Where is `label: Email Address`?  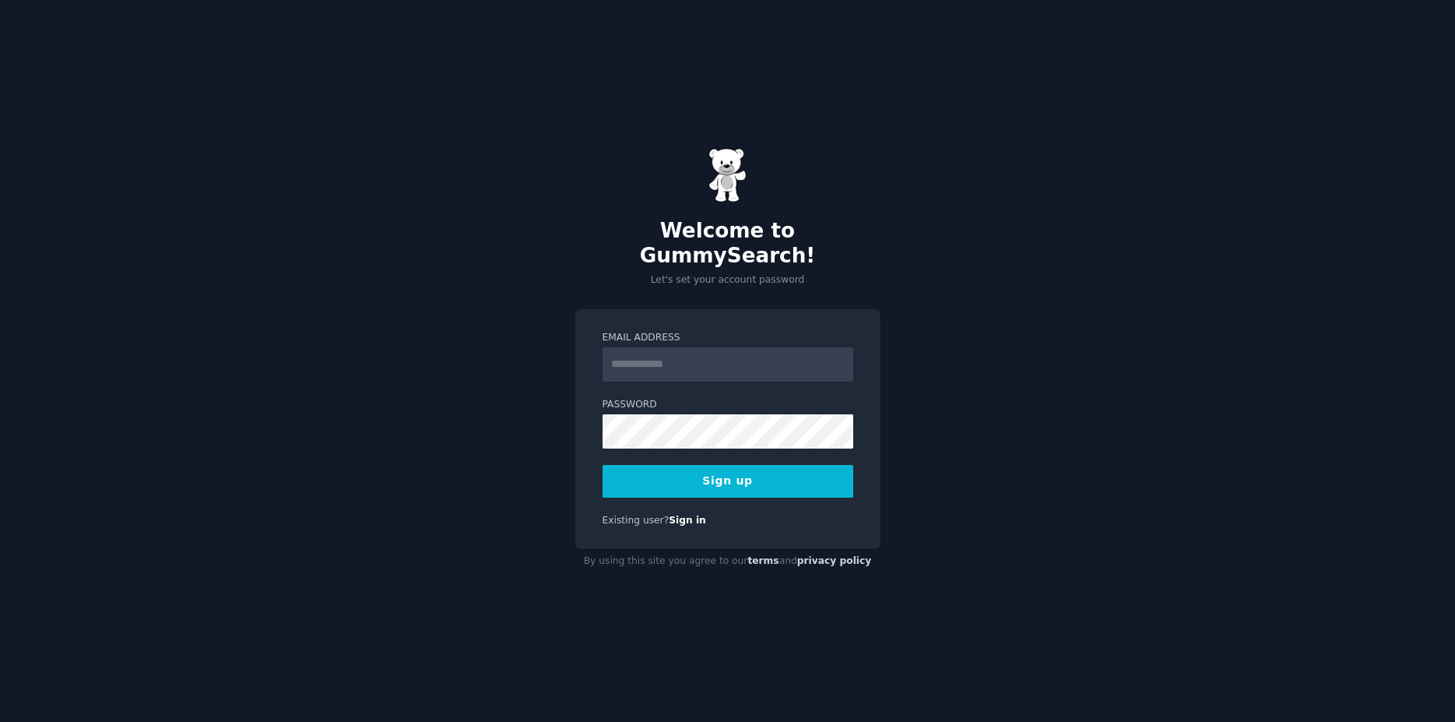 label: Email Address is located at coordinates (728, 338).